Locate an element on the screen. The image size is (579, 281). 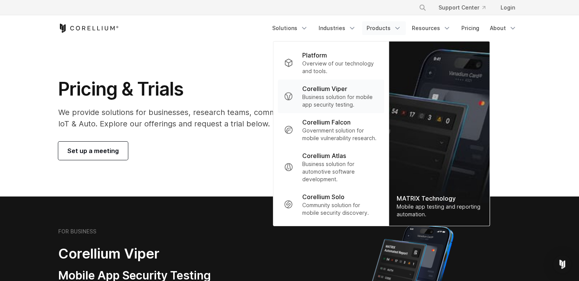
h1: Pricing & Trials is located at coordinates (210, 89).